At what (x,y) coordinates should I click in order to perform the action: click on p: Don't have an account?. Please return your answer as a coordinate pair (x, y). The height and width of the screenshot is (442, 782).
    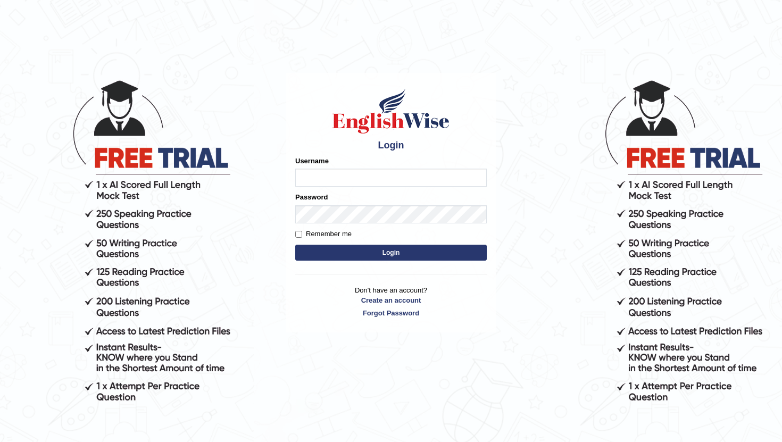
    Looking at the image, I should click on (391, 301).